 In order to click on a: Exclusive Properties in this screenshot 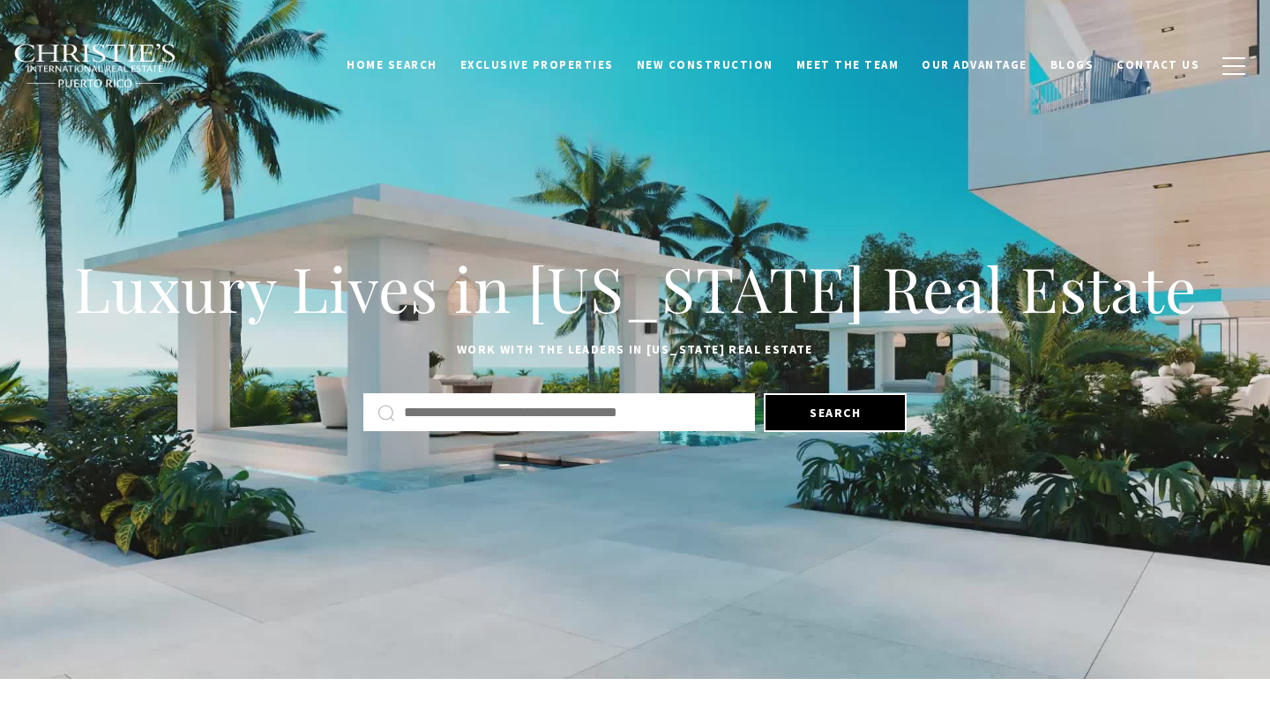, I will do `click(537, 65)`.